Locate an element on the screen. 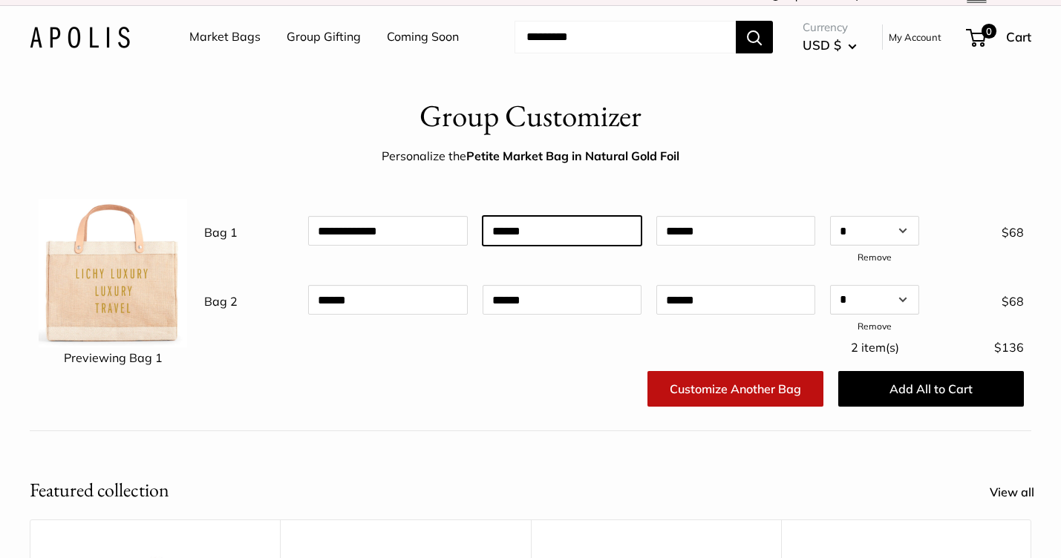 The height and width of the screenshot is (558, 1061). span: 0 is located at coordinates (989, 31).